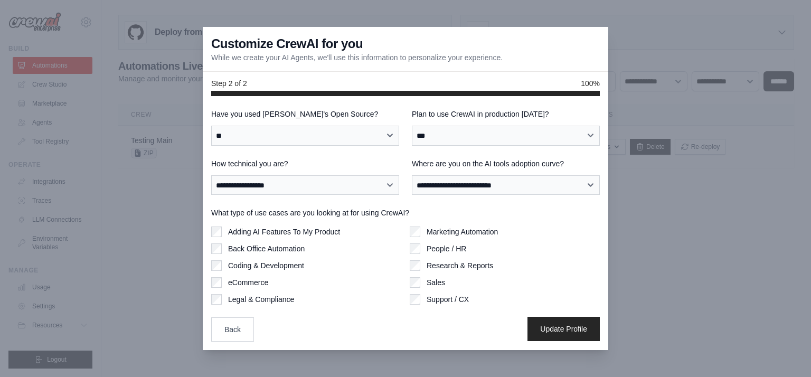 The height and width of the screenshot is (377, 811). Describe the element at coordinates (462, 232) in the screenshot. I see `label: Marketing Automation` at that location.